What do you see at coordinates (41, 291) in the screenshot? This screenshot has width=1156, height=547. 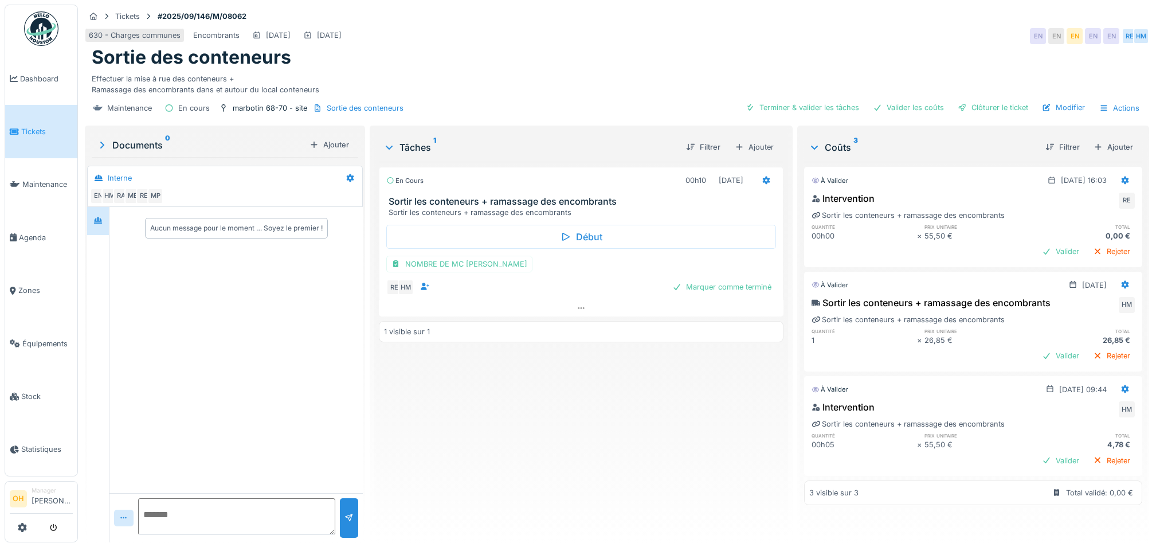 I see `a: Zones` at bounding box center [41, 291].